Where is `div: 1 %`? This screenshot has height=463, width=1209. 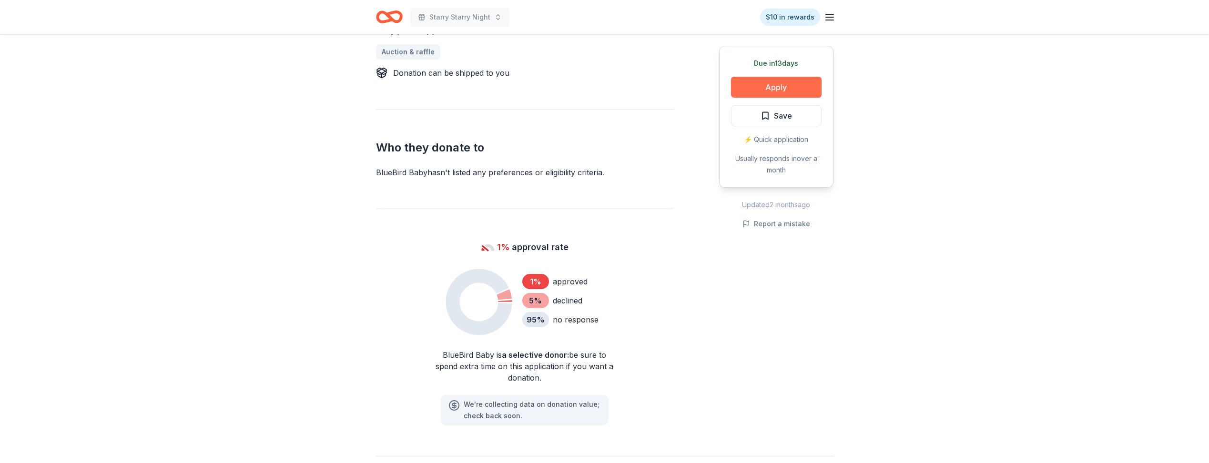 div: 1 % is located at coordinates (535, 282).